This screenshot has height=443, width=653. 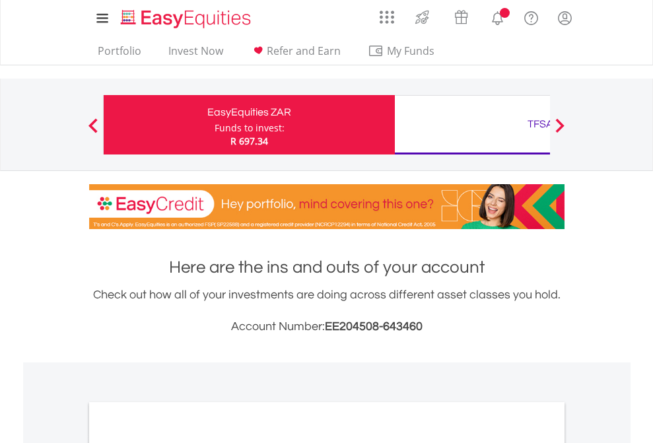 What do you see at coordinates (93, 131) in the screenshot?
I see `button: Previous` at bounding box center [93, 131].